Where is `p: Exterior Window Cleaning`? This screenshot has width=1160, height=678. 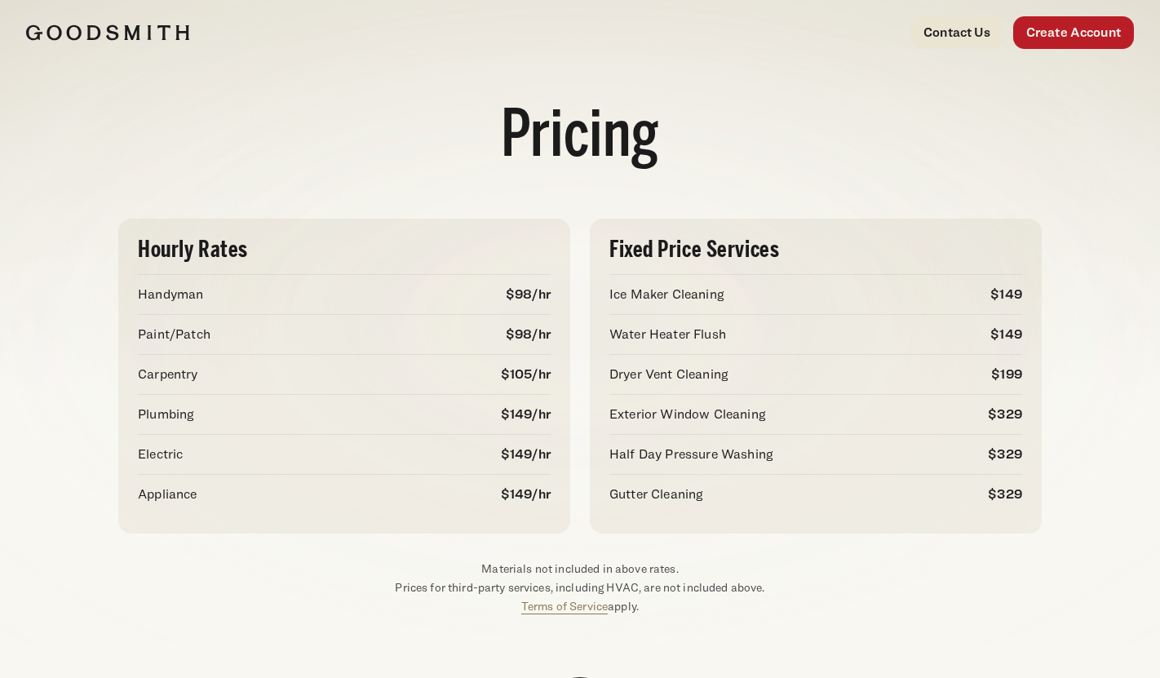 p: Exterior Window Cleaning is located at coordinates (688, 414).